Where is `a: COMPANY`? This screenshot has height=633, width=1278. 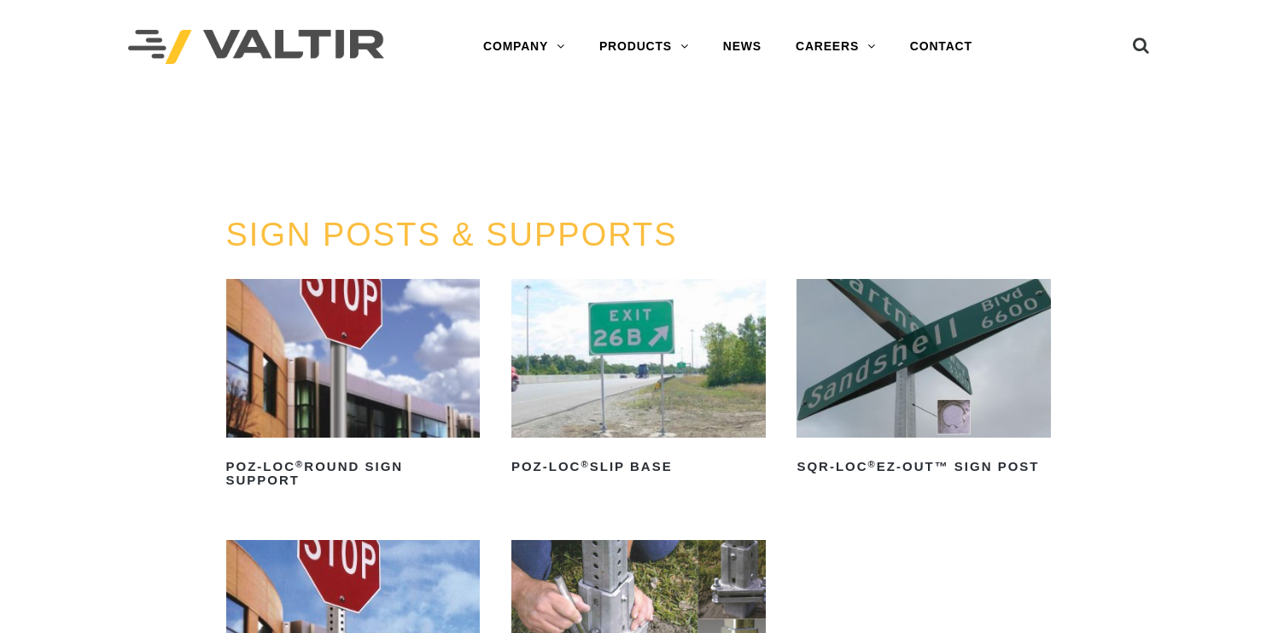 a: COMPANY is located at coordinates (524, 47).